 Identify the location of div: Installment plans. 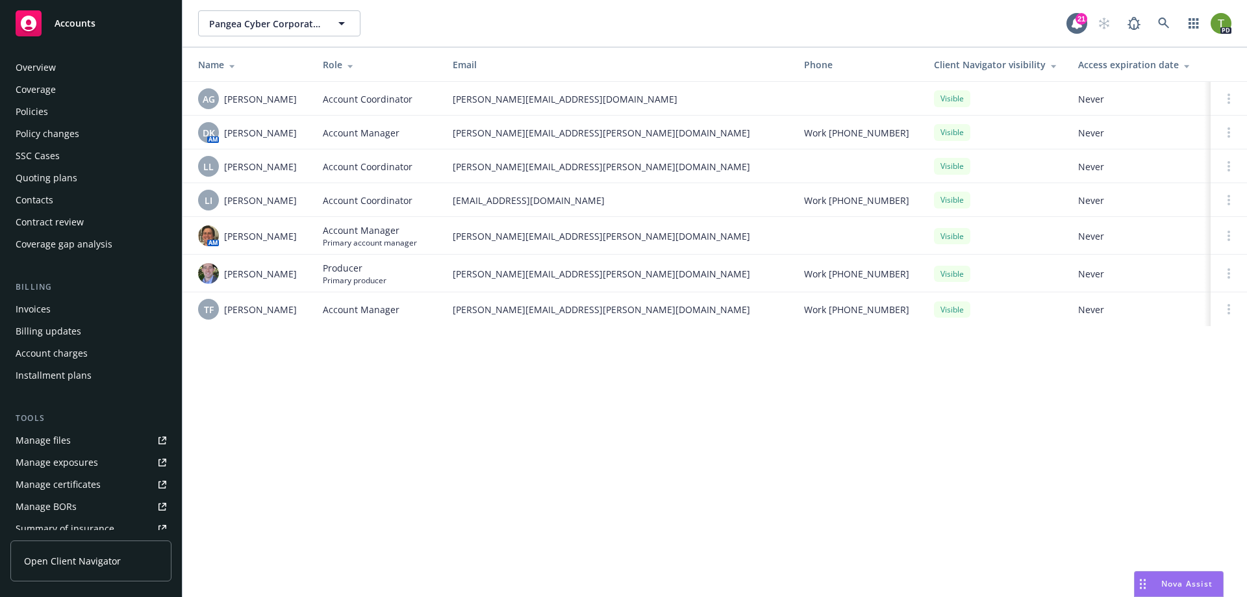
(53, 375).